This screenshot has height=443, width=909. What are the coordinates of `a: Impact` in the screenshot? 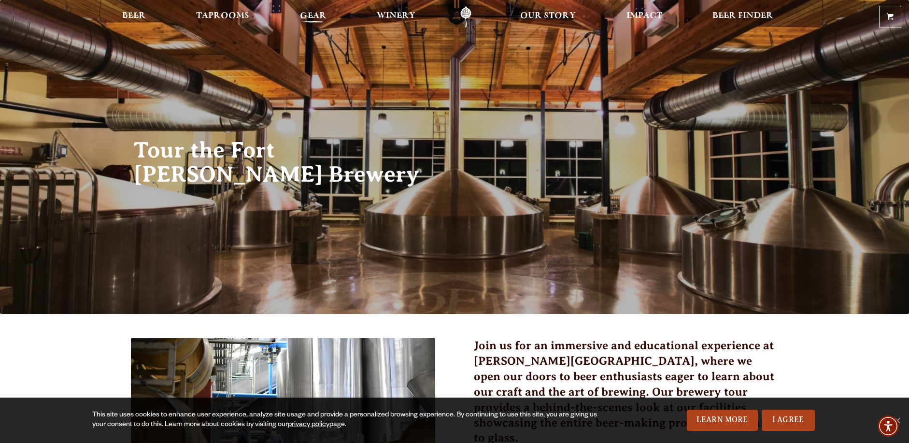 It's located at (644, 17).